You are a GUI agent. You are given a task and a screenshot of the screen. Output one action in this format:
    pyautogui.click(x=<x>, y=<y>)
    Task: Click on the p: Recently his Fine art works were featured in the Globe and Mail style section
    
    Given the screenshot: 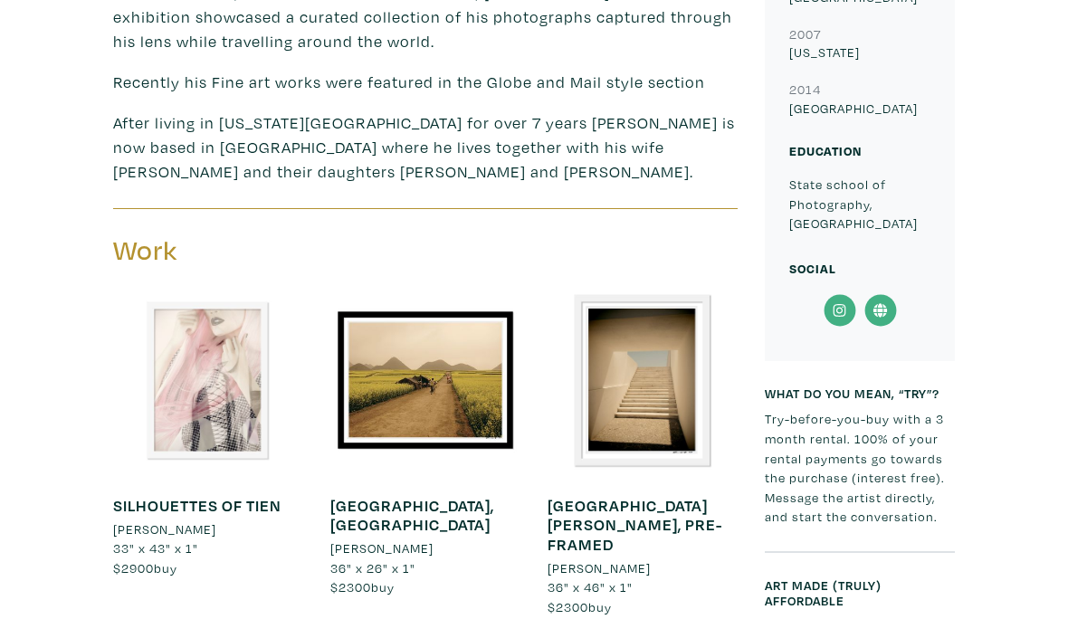 What is the action you would take?
    pyautogui.click(x=425, y=81)
    